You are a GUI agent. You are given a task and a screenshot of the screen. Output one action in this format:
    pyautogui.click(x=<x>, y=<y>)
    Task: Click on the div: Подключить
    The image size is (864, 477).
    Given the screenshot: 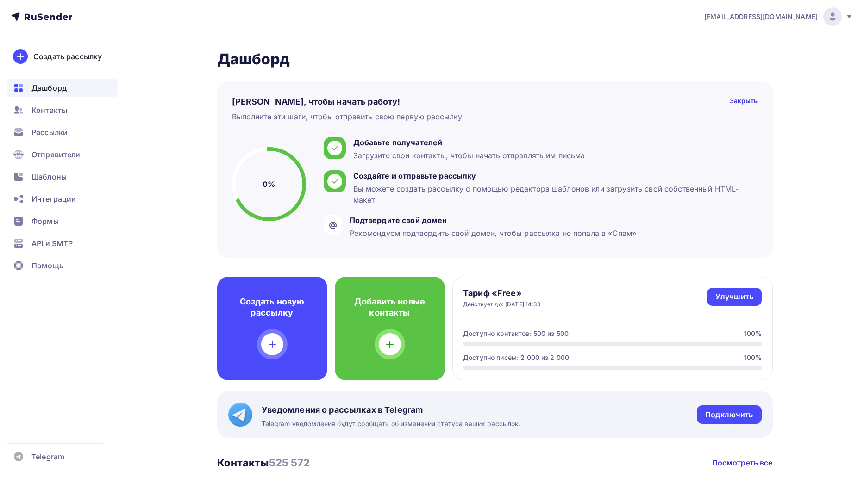 What is the action you would take?
    pyautogui.click(x=729, y=415)
    